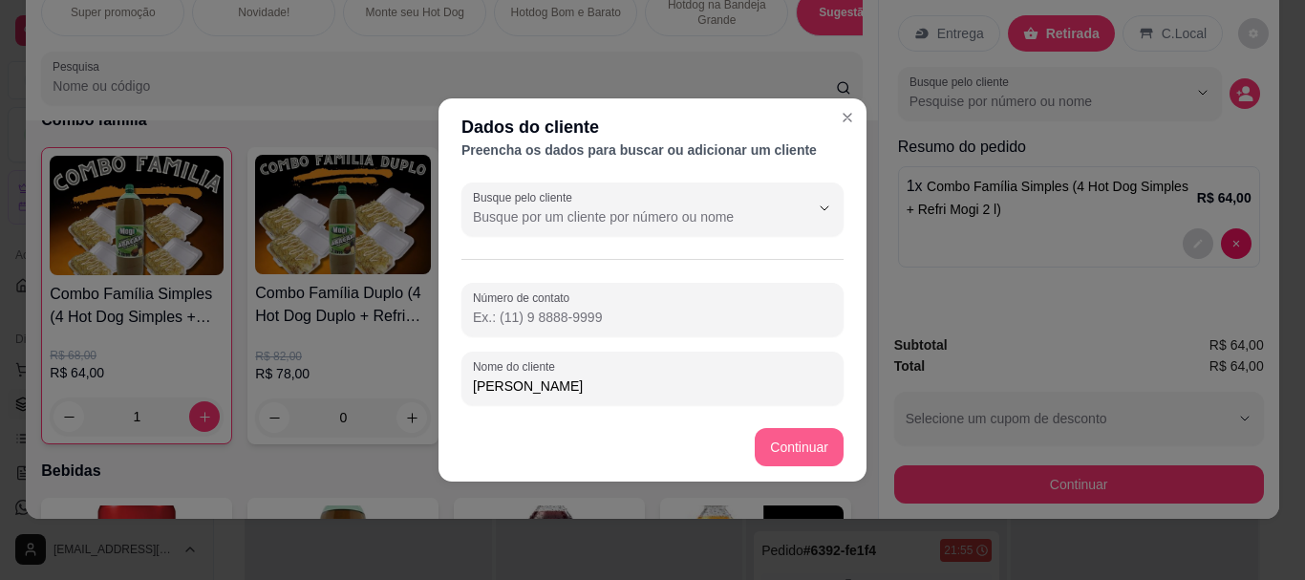 The height and width of the screenshot is (580, 1305). Describe the element at coordinates (653, 150) in the screenshot. I see `div: Preencha os dados para buscar ou adicionar um cliente` at that location.